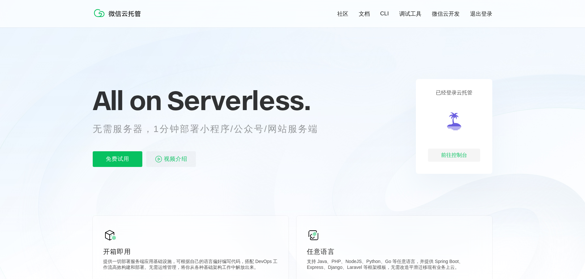 The height and width of the screenshot is (279, 585). What do you see at coordinates (394, 265) in the screenshot?
I see `p: 支持 Java、PHP、NodeJS、Python、Go 等任意语言，并提供 Spring Boot、Express、Django、Laravel 等框架模板，无需改造平滑迁移现有业务上云。` at bounding box center [394, 265].